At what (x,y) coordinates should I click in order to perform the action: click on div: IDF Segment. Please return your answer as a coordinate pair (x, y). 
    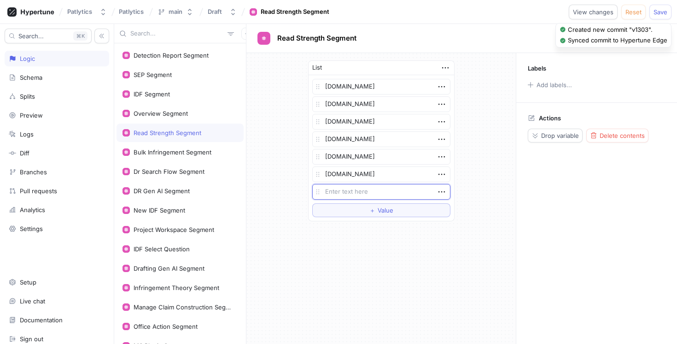
    Looking at the image, I should click on (152, 94).